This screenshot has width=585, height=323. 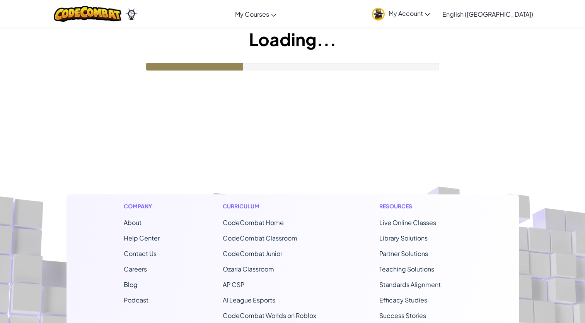 What do you see at coordinates (140, 253) in the screenshot?
I see `span: Contact Us` at bounding box center [140, 253].